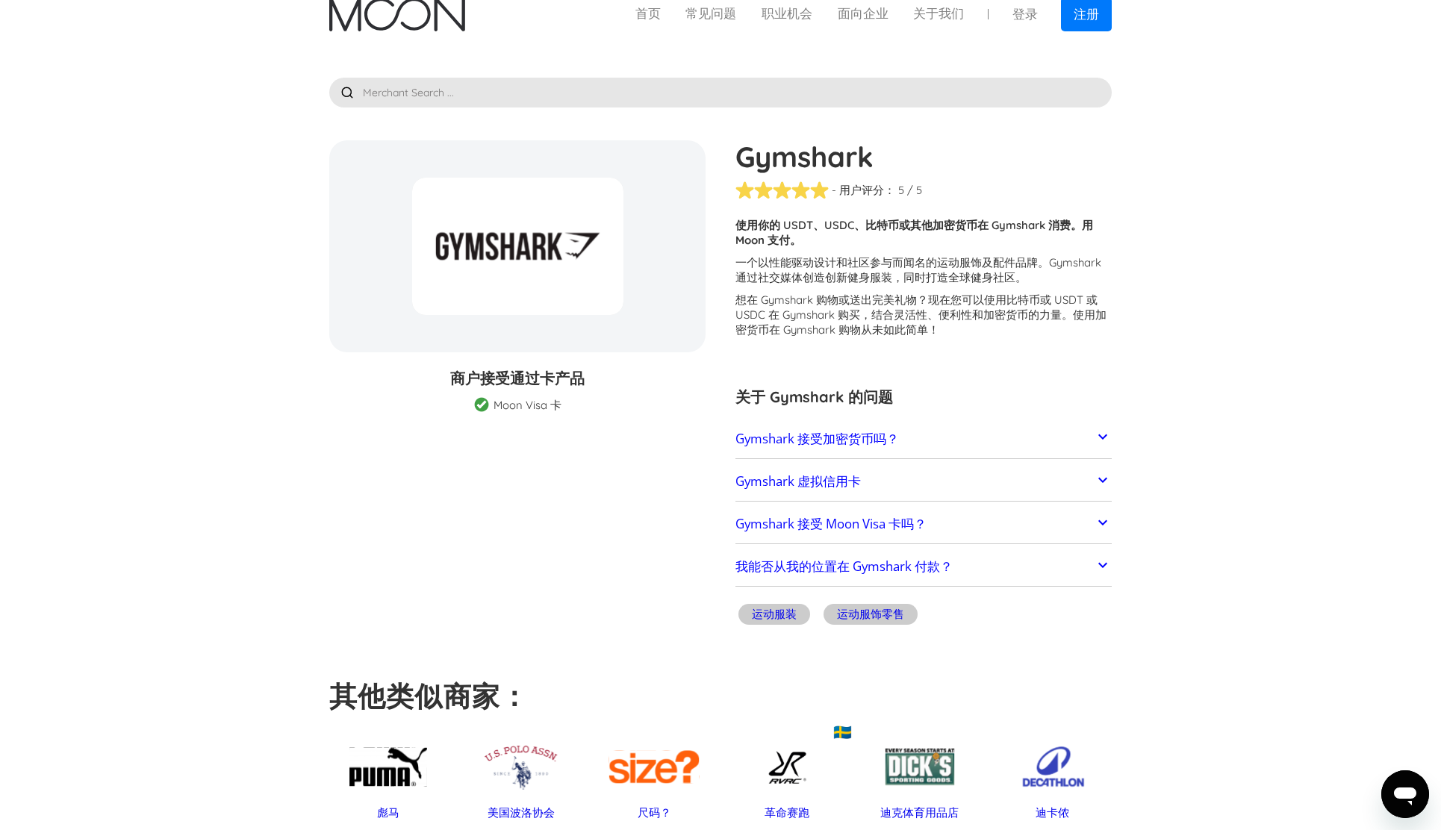 Image resolution: width=1441 pixels, height=830 pixels. Describe the element at coordinates (521, 812) in the screenshot. I see `font: 美国波洛协会` at that location.